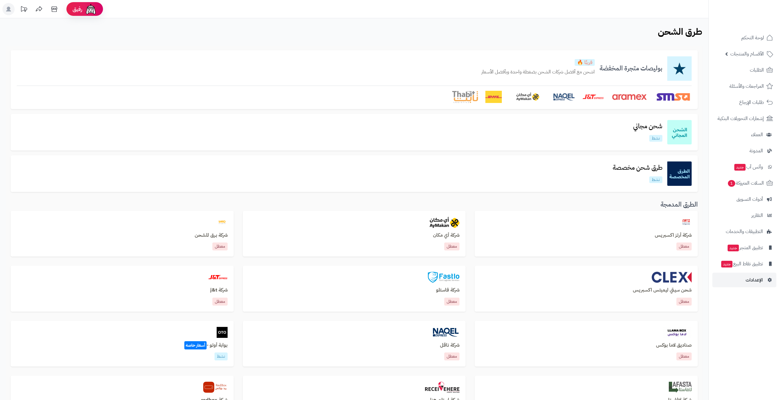 Image resolution: width=780 pixels, height=400 pixels. Describe the element at coordinates (744, 167) in the screenshot. I see `a: وآتس آبجديد` at that location.